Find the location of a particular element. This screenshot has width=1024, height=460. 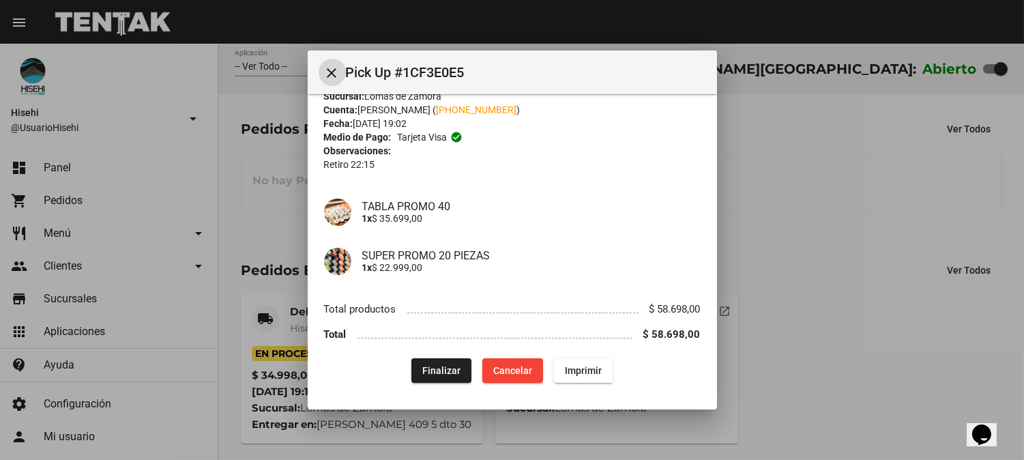

span: Tarjeta visa is located at coordinates (422, 137).